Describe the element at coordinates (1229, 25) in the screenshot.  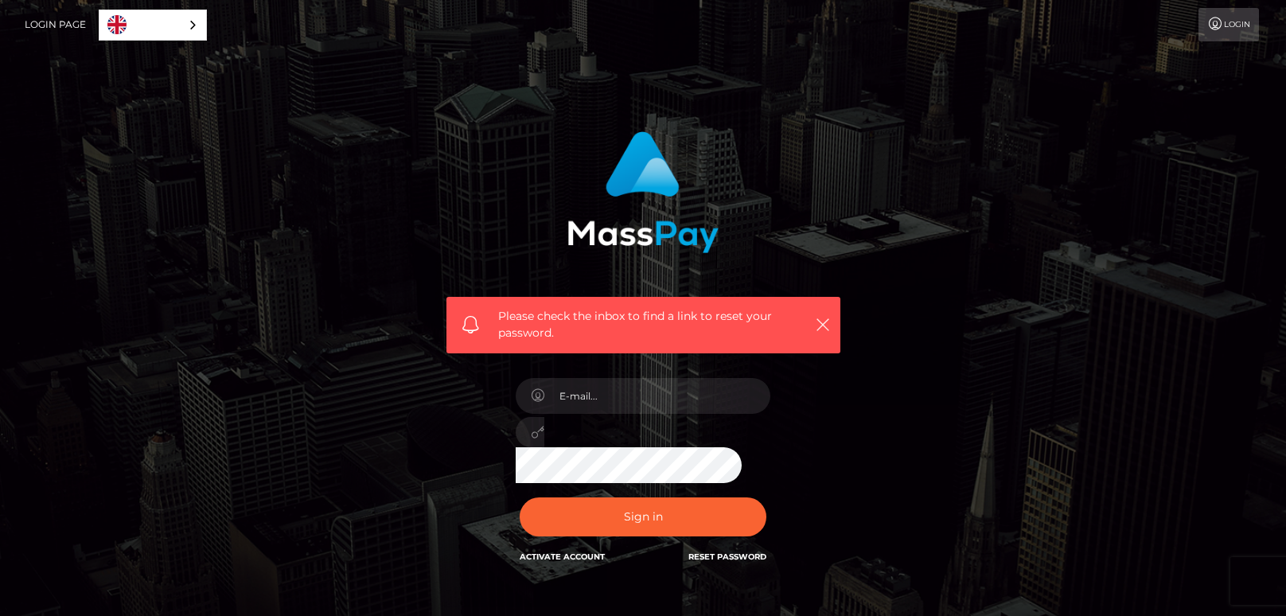
I see `a: Login` at that location.